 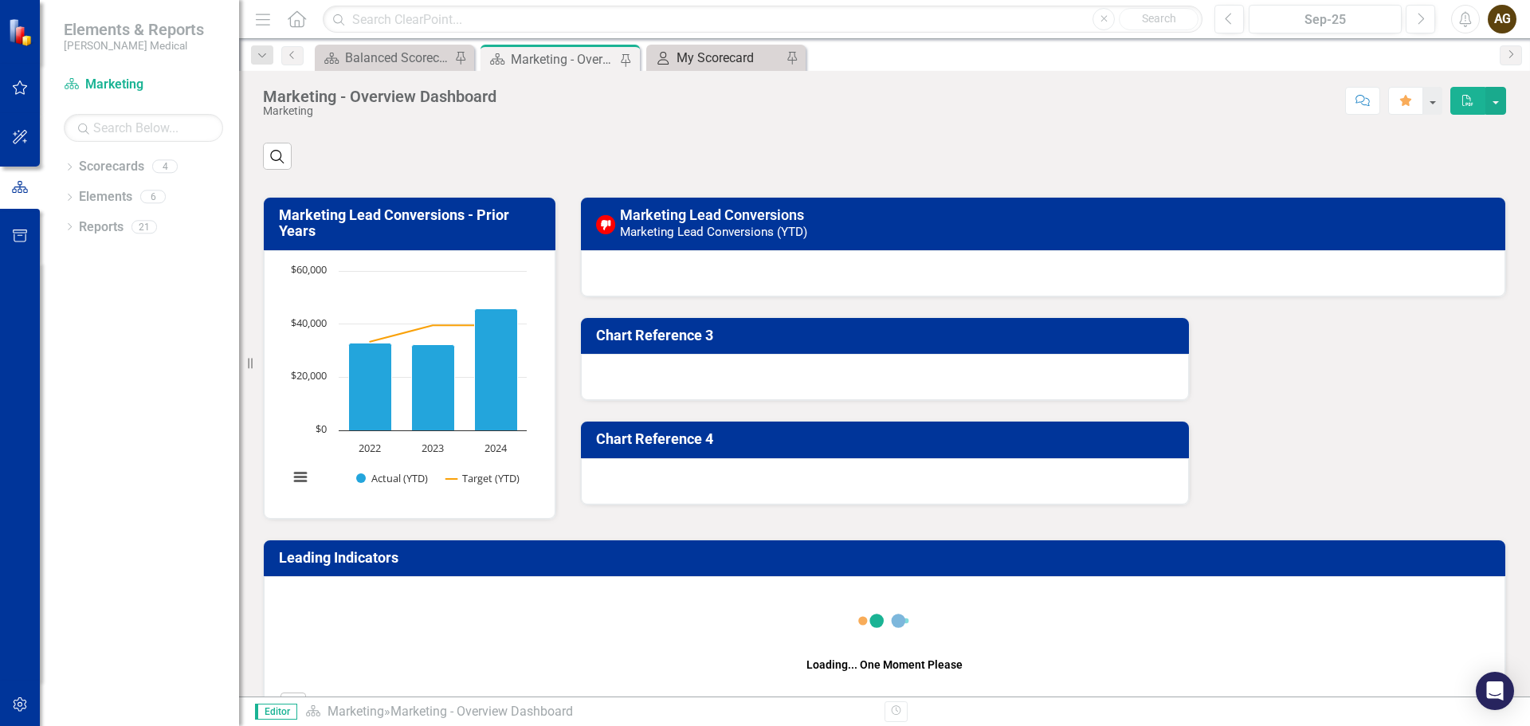 I want to click on span: Search, so click(x=1159, y=18).